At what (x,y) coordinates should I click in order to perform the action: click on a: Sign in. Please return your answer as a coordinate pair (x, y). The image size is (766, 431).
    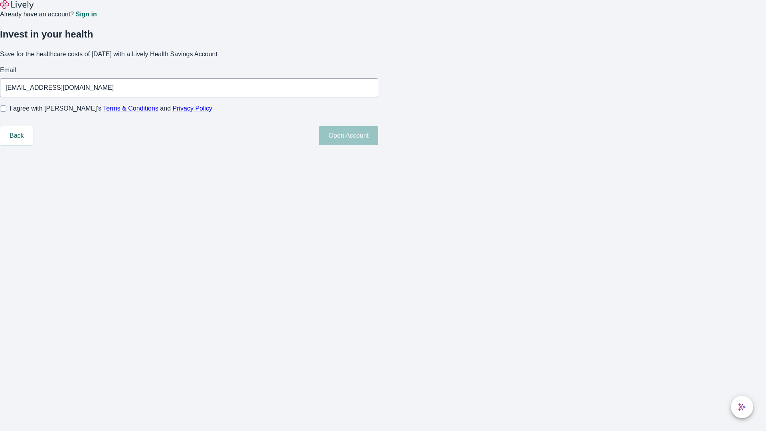
    Looking at the image, I should click on (86, 14).